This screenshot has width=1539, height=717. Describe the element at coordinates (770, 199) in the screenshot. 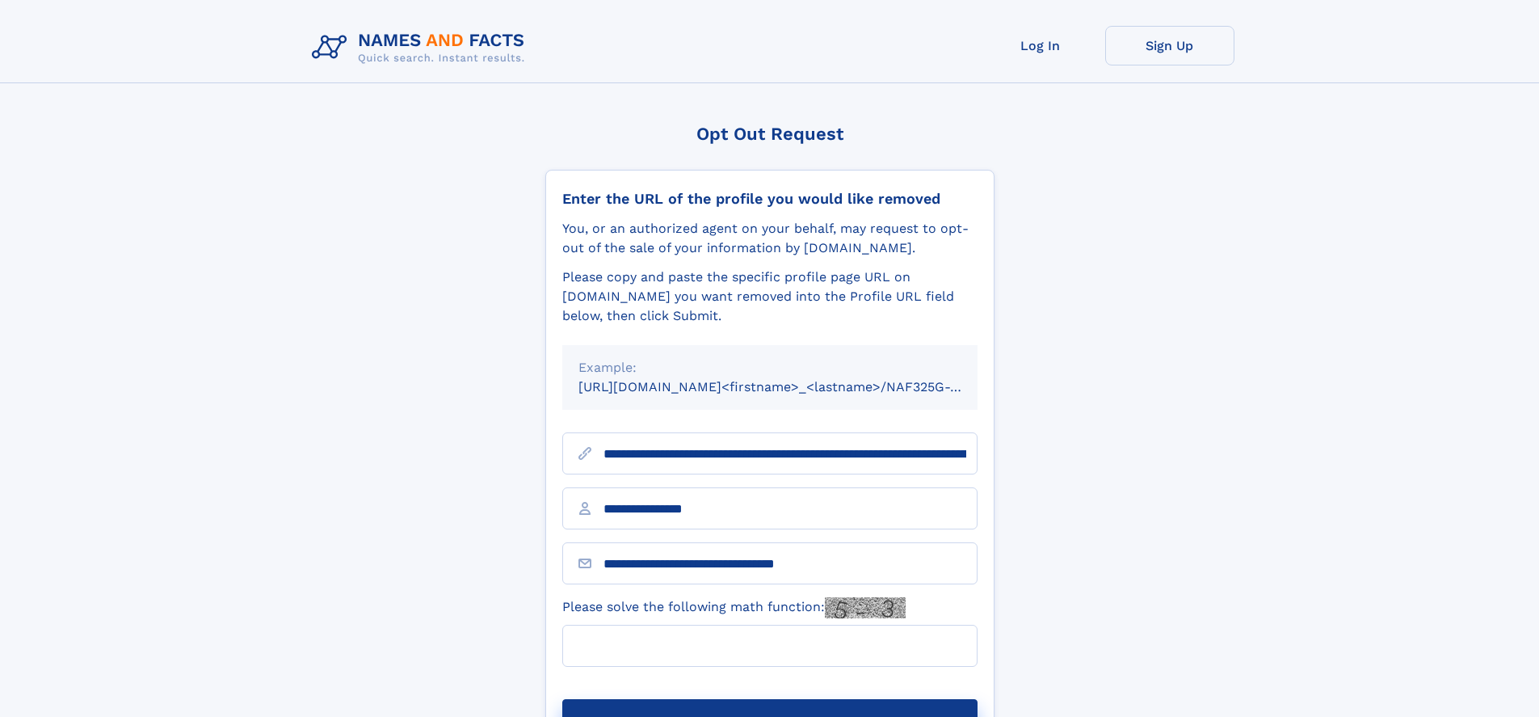

I see `div: Enter the URL of the profile you would like removed` at that location.